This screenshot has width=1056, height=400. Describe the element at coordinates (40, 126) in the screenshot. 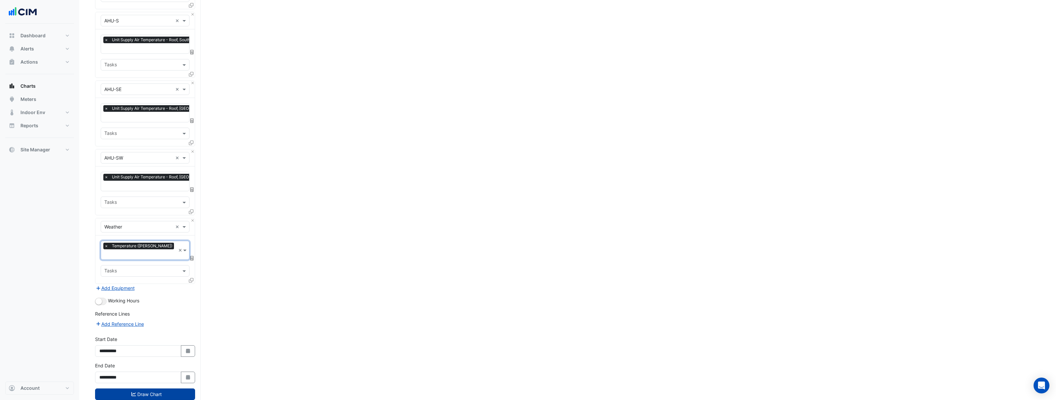

I see `button: Reports` at that location.